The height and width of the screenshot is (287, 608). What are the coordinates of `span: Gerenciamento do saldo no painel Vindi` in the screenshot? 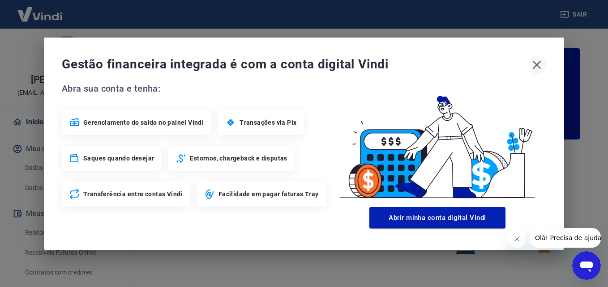 It's located at (143, 123).